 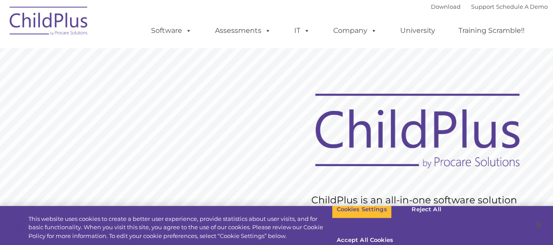 I want to click on img: ChildPlus by Procare Solutions, so click(x=49, y=22).